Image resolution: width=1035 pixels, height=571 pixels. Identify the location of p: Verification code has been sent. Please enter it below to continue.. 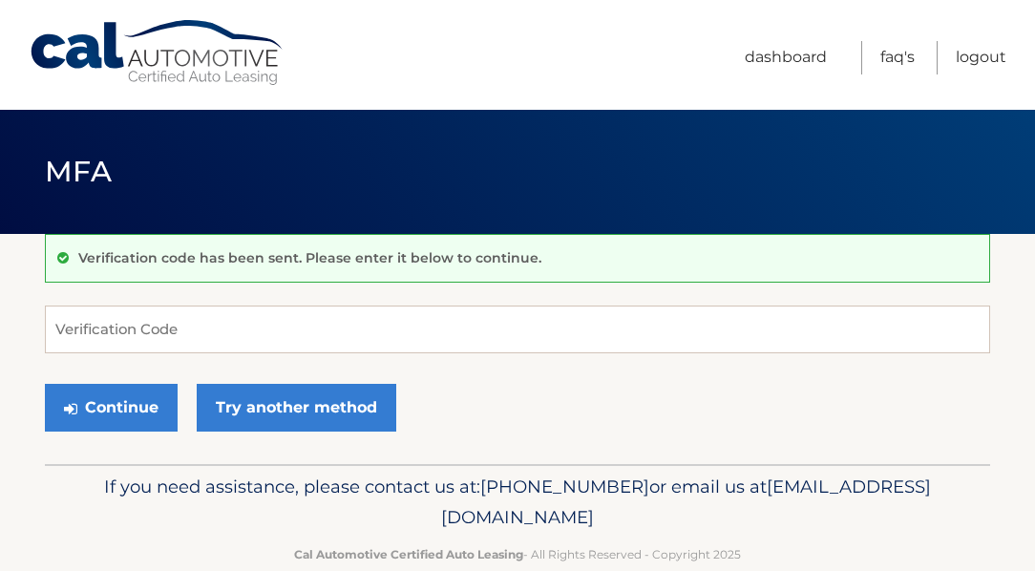
(309, 258).